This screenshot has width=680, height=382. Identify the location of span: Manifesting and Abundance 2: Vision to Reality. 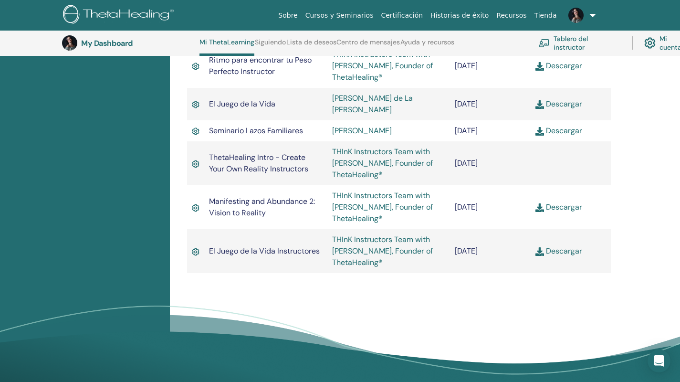
(262, 207).